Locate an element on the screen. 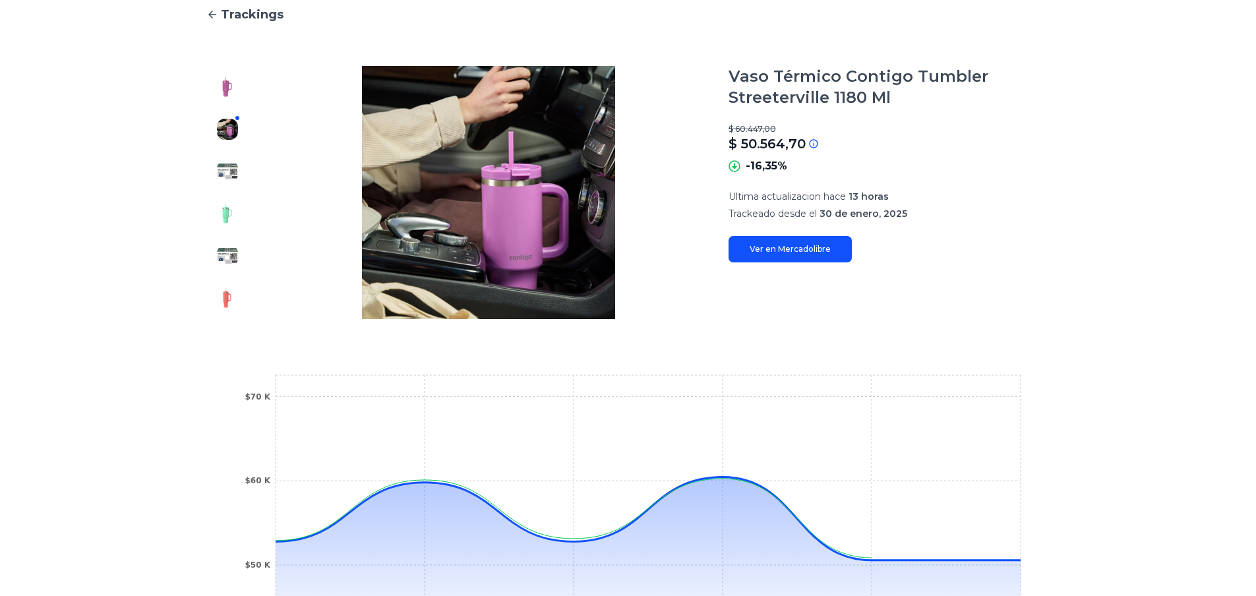 This screenshot has height=596, width=1256. span: Trackeado desde el is located at coordinates (773, 214).